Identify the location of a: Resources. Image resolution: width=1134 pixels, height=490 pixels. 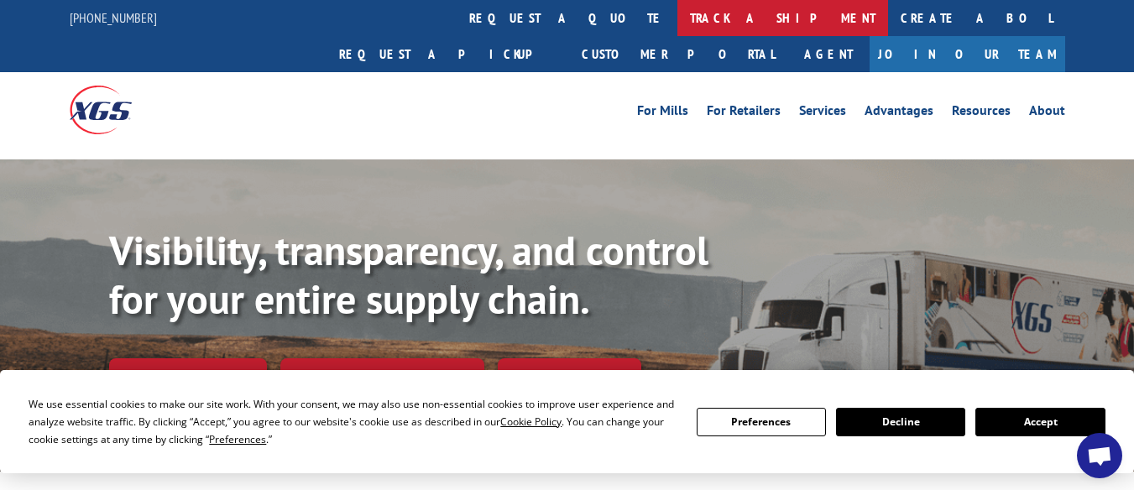
(981, 113).